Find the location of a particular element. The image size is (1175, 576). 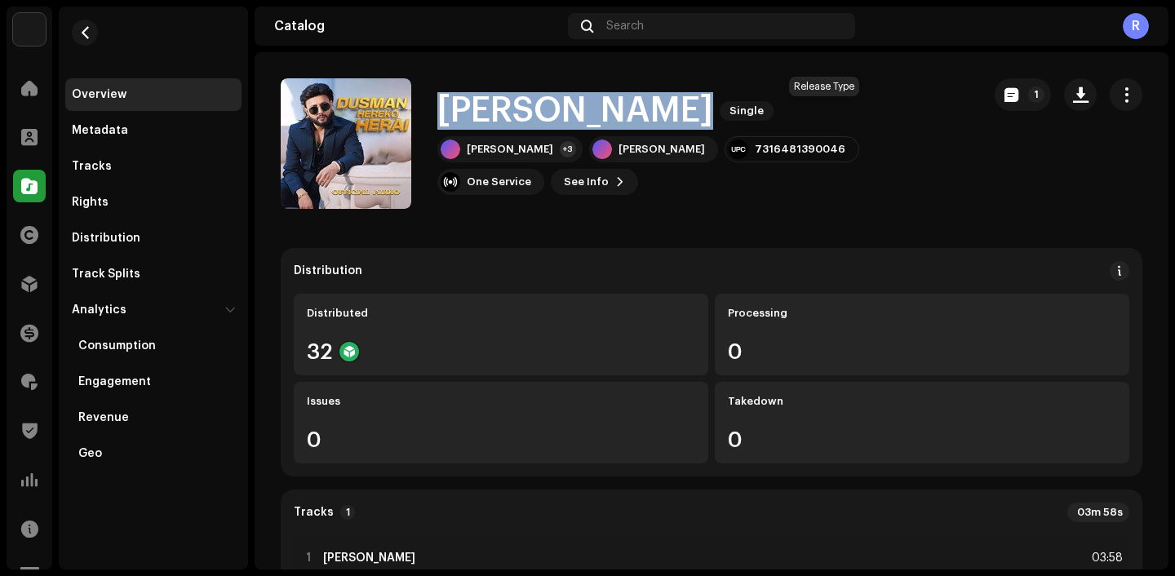

re-m-nav-item: Tracks is located at coordinates (153, 166).